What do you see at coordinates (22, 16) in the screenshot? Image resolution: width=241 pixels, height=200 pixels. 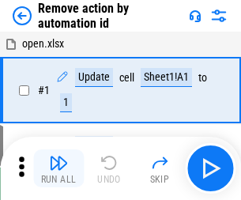 I see `img: Back` at bounding box center [22, 16].